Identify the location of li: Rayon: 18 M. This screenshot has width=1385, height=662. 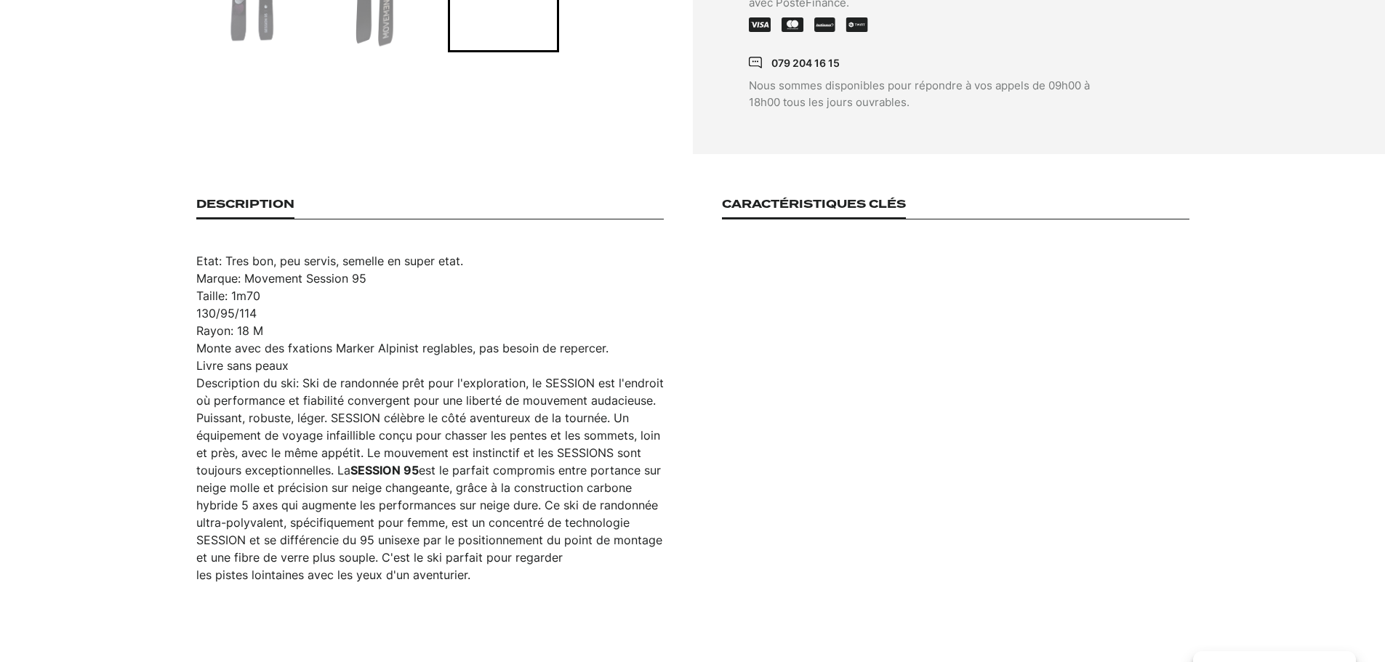
(430, 331).